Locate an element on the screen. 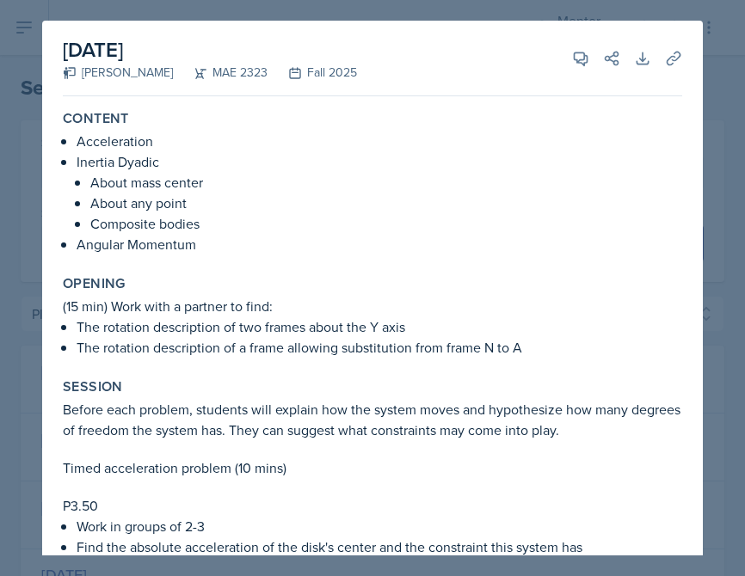 This screenshot has width=745, height=576. p: Inertia Dyadic is located at coordinates (379, 162).